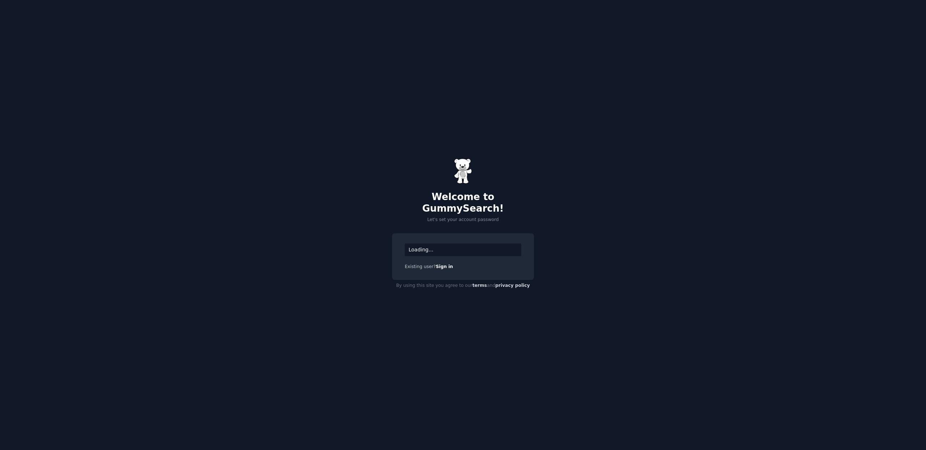 The image size is (926, 450). Describe the element at coordinates (445, 267) in the screenshot. I see `a: Sign in` at that location.